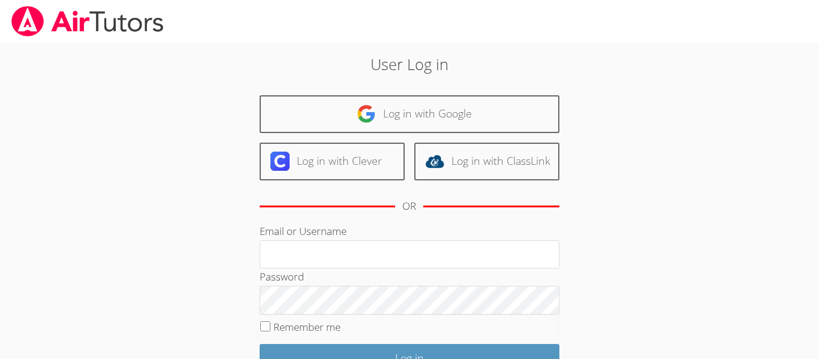 This screenshot has width=819, height=359. Describe the element at coordinates (303, 231) in the screenshot. I see `label: Email or Username` at that location.